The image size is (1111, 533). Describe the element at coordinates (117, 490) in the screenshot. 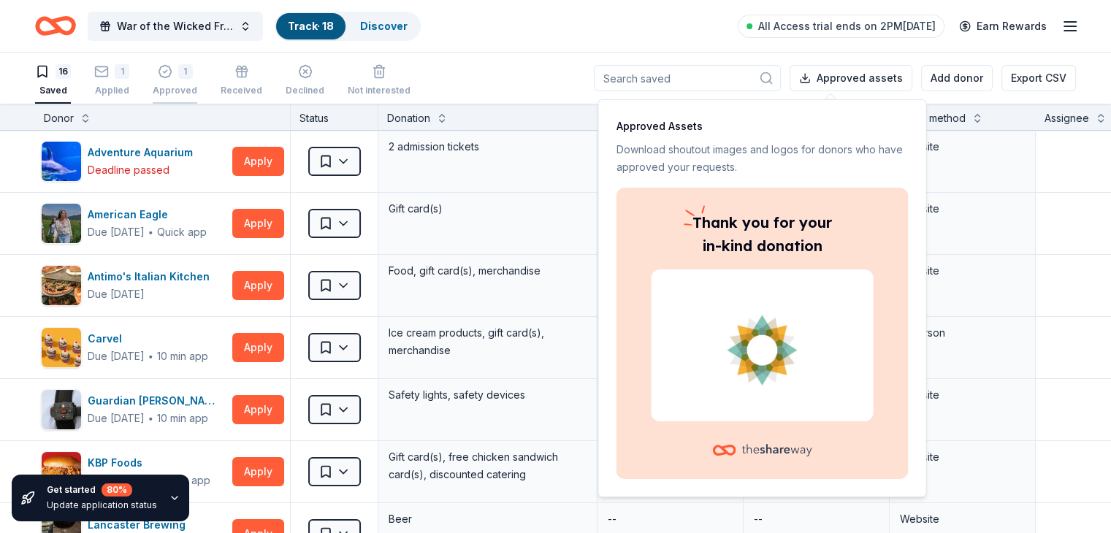

I see `div: 80 %` at that location.